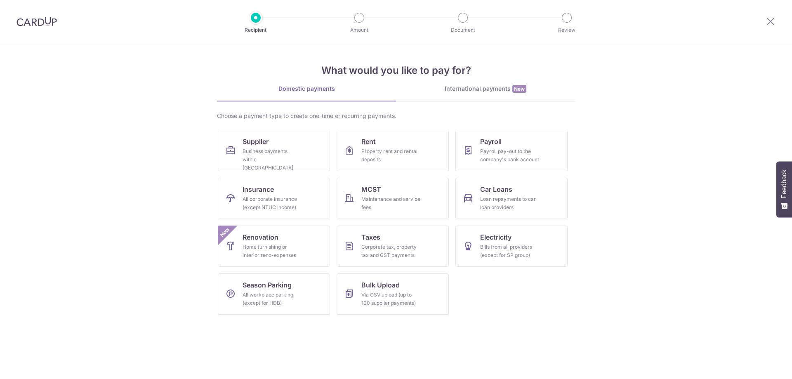  I want to click on a: ElectricityBills from all providers (except for SP group), so click(512, 246).